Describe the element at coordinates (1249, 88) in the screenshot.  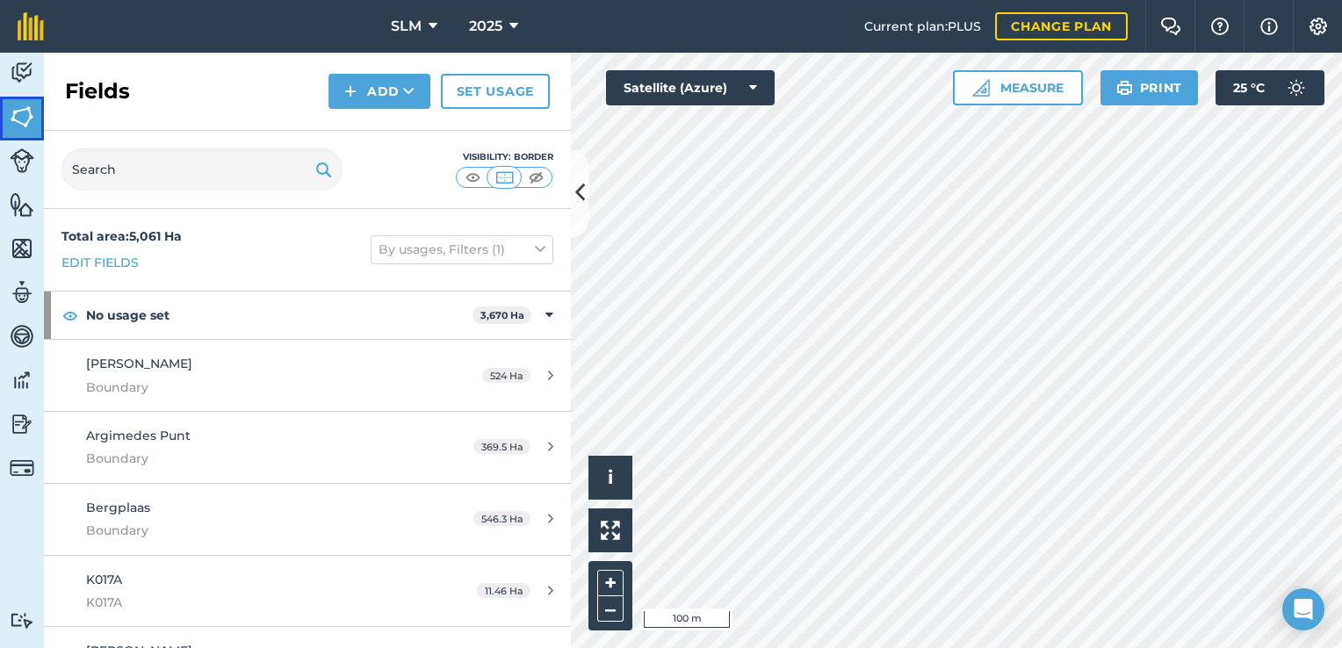
I see `span: 25 ° C` at that location.